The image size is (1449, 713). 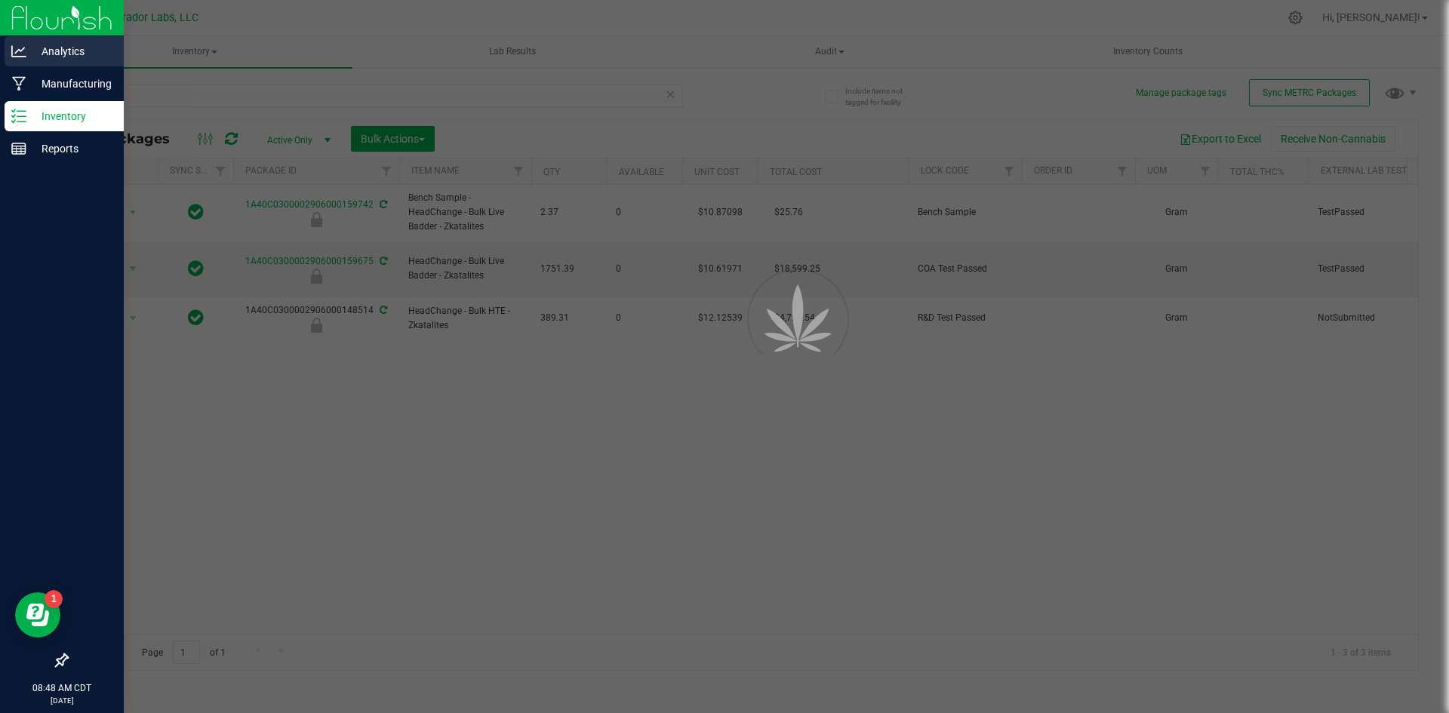 What do you see at coordinates (72, 51) in the screenshot?
I see `p: Analytics` at bounding box center [72, 51].